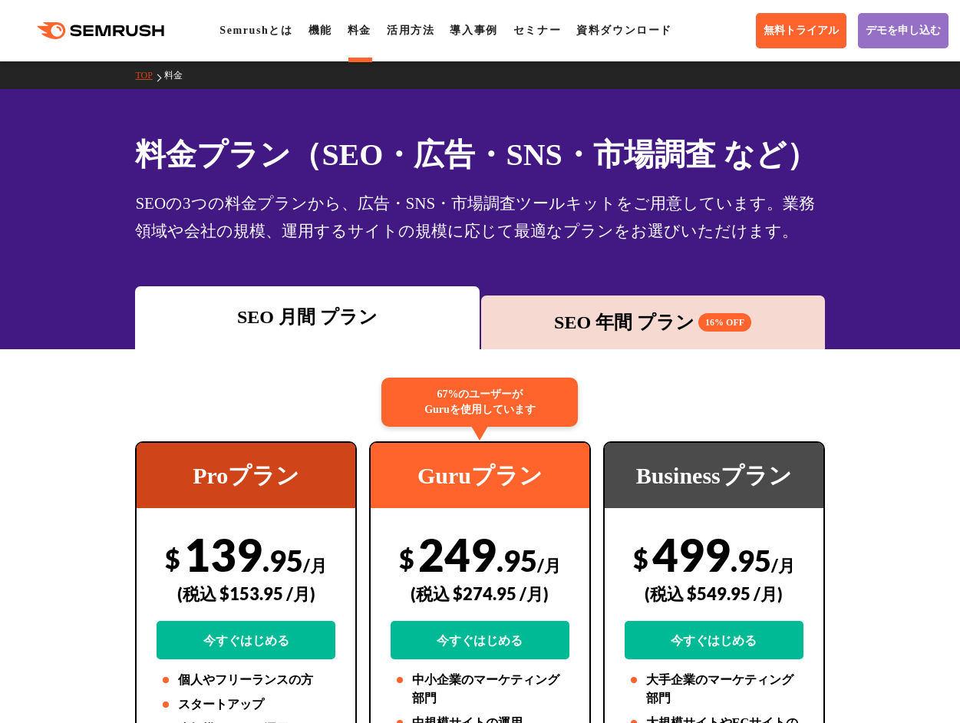  What do you see at coordinates (624, 30) in the screenshot?
I see `a: 資料ダウンロード` at bounding box center [624, 30].